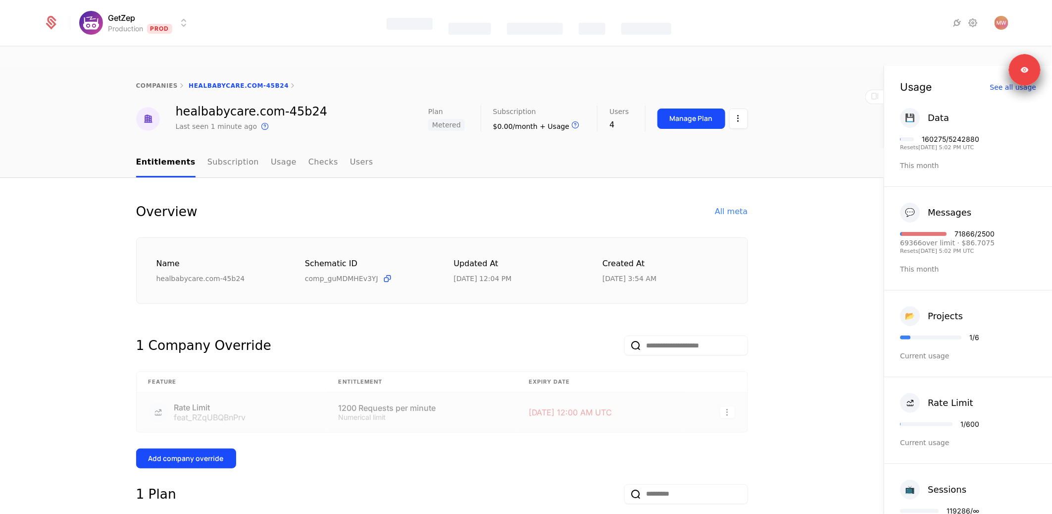 The width and height of the screenshot is (1052, 514). I want to click on img: healbabycare.com-45b24, so click(148, 119).